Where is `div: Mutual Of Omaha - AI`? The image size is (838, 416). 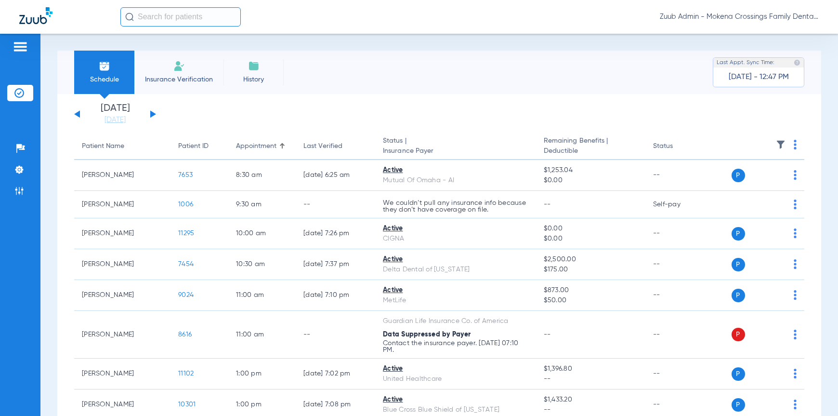
div: Mutual Of Omaha - AI is located at coordinates (456, 180).